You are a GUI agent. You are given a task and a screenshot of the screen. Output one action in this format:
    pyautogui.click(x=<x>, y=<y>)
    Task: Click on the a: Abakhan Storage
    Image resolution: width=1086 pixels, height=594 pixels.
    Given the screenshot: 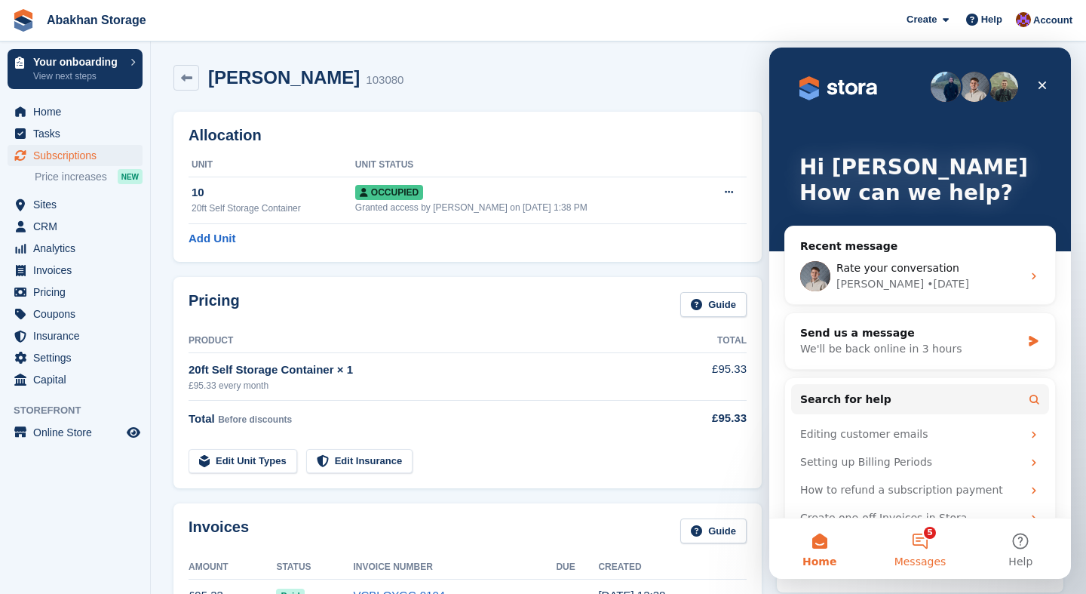 What is the action you would take?
    pyautogui.click(x=97, y=20)
    